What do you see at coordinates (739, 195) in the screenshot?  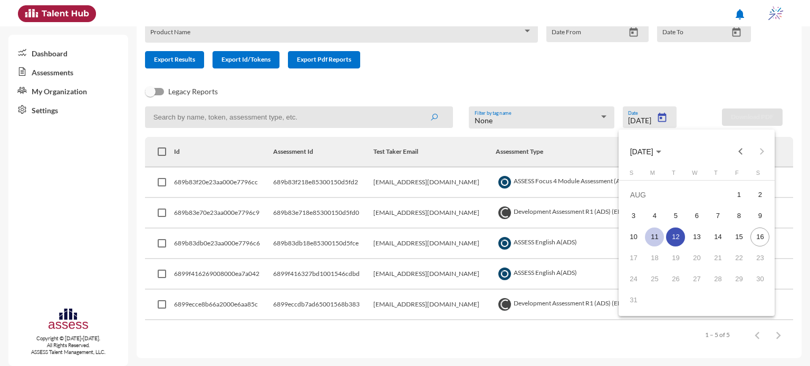 I see `div: 1` at bounding box center [739, 195].